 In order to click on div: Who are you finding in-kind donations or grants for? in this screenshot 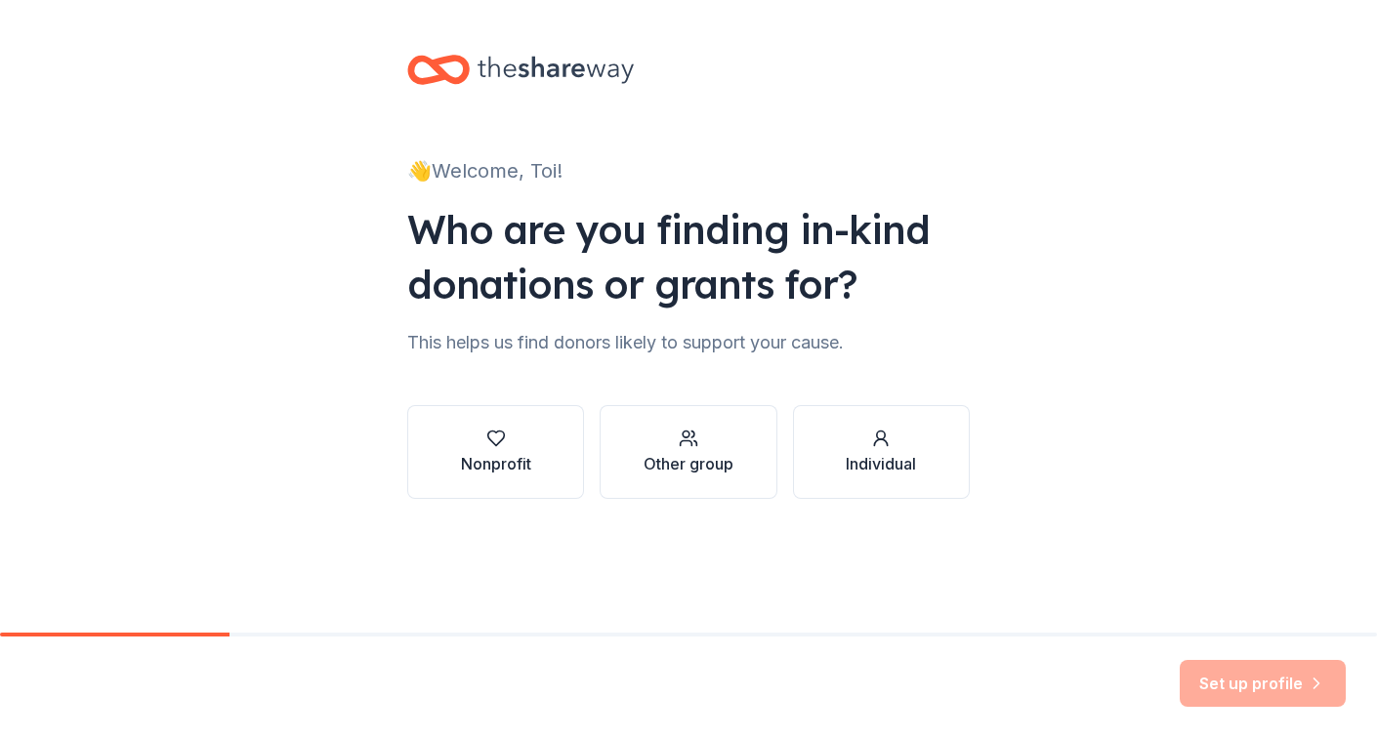, I will do `click(688, 257)`.